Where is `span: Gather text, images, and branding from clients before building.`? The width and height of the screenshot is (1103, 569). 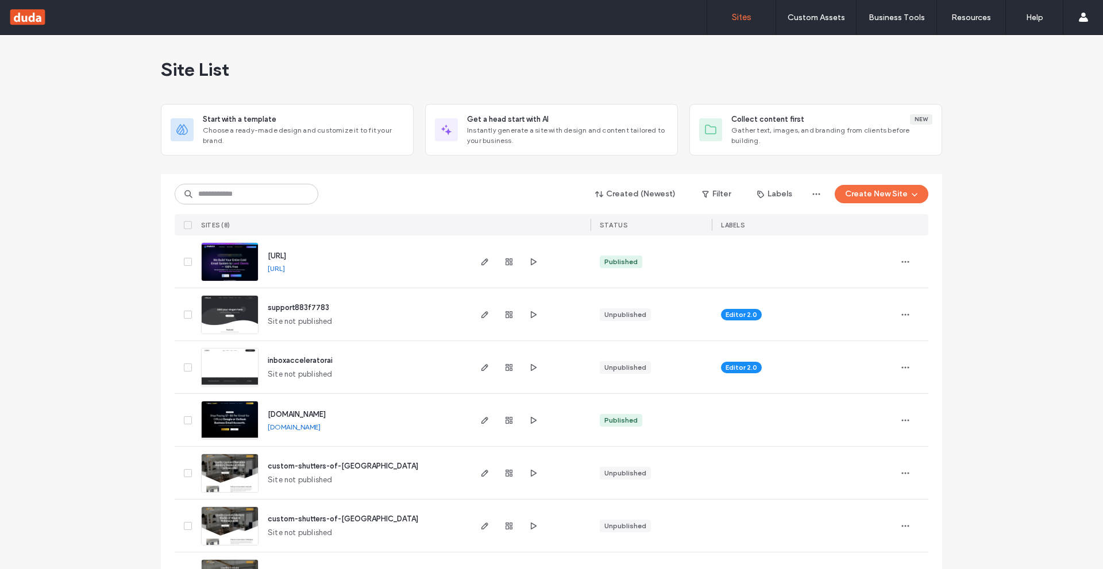
span: Gather text, images, and branding from clients before building. is located at coordinates (832, 136).